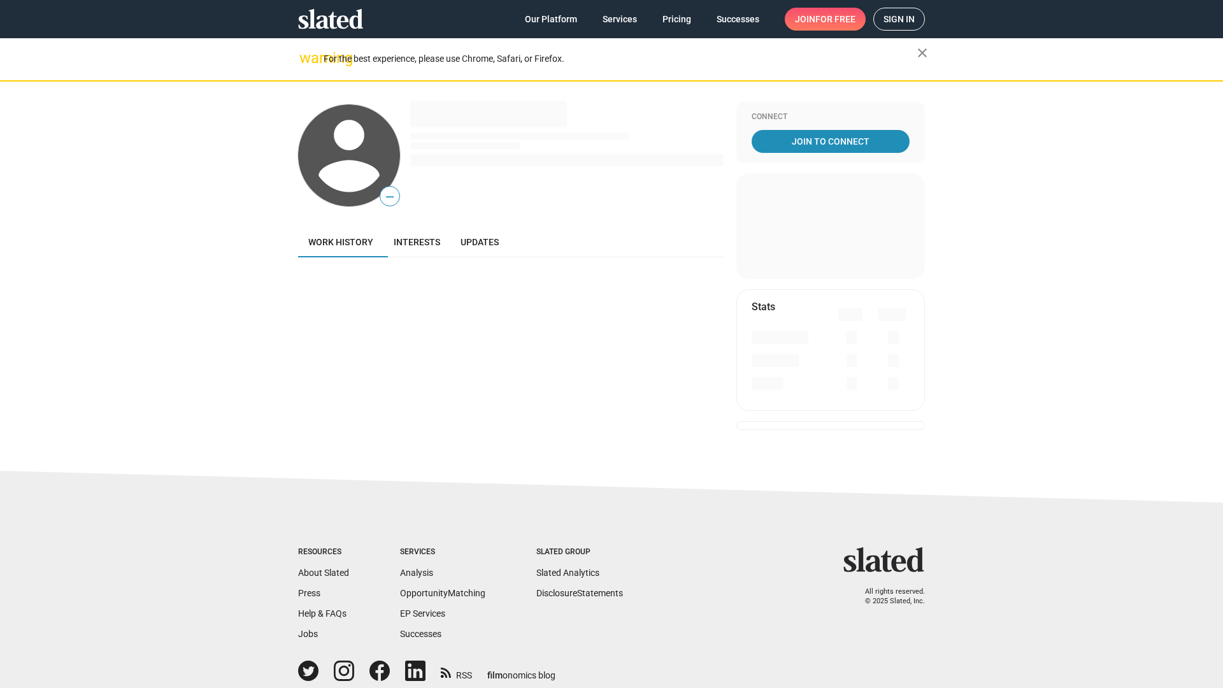 Image resolution: width=1223 pixels, height=688 pixels. Describe the element at coordinates (324, 573) in the screenshot. I see `a: About Slated` at that location.